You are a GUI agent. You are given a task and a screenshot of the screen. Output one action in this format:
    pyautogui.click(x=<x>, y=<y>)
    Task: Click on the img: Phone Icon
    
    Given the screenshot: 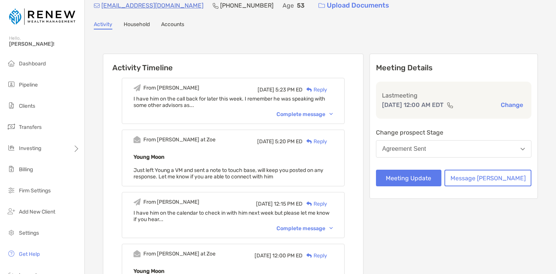 What is the action you would take?
    pyautogui.click(x=216, y=6)
    